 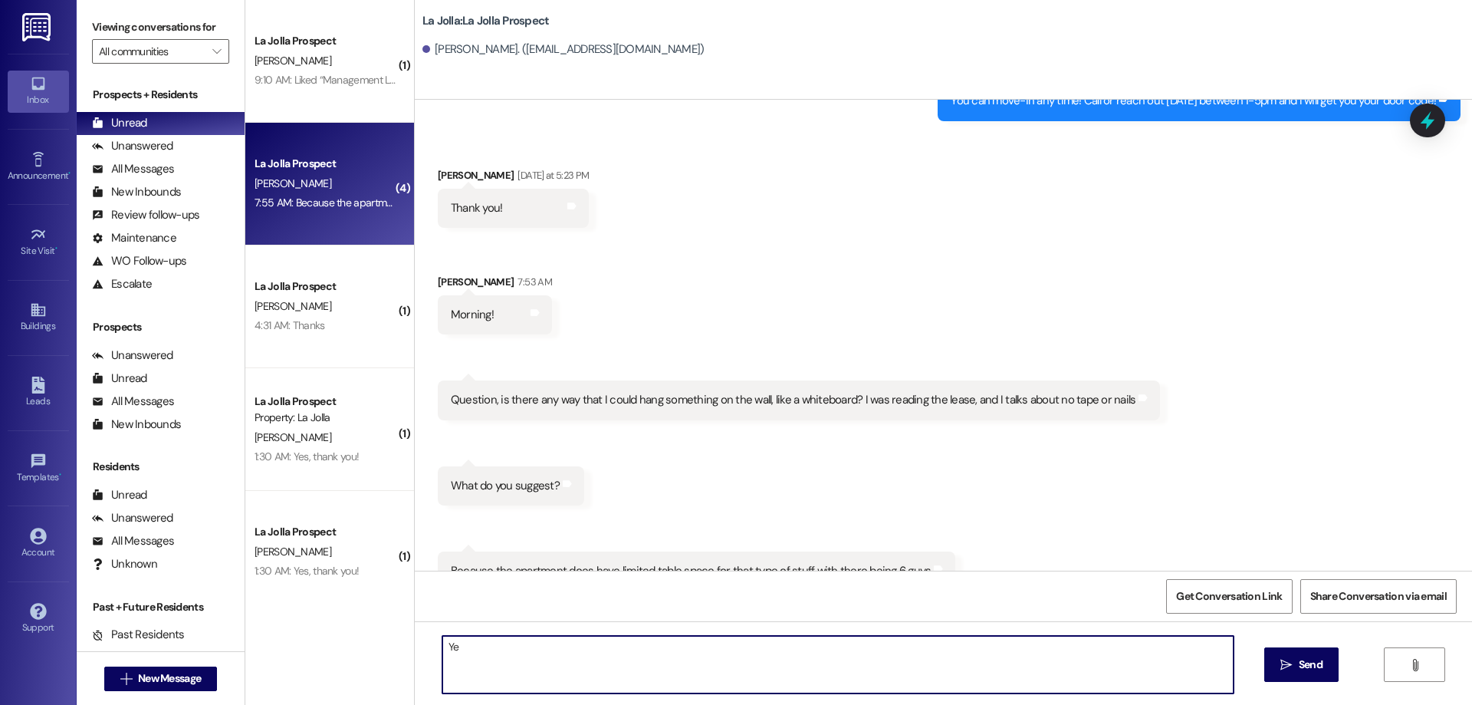 What do you see at coordinates (794, 399) in the screenshot?
I see `div: Question, is there any way that I could hang something on the wall, like a whiteboard? I was read...` at bounding box center [794, 399].